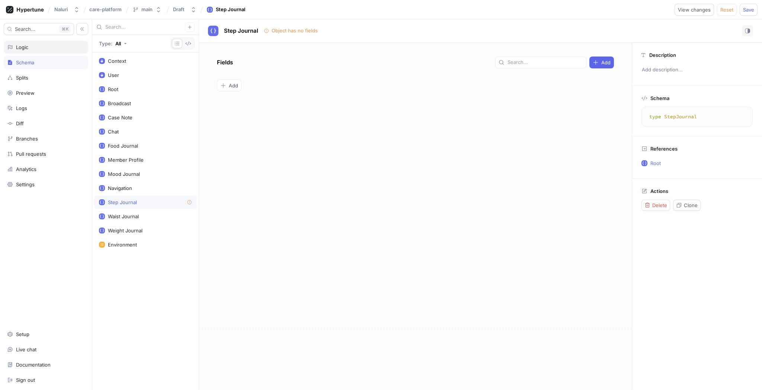 The height and width of the screenshot is (390, 762). What do you see at coordinates (67, 9) in the screenshot?
I see `button: Naluri` at bounding box center [67, 9].